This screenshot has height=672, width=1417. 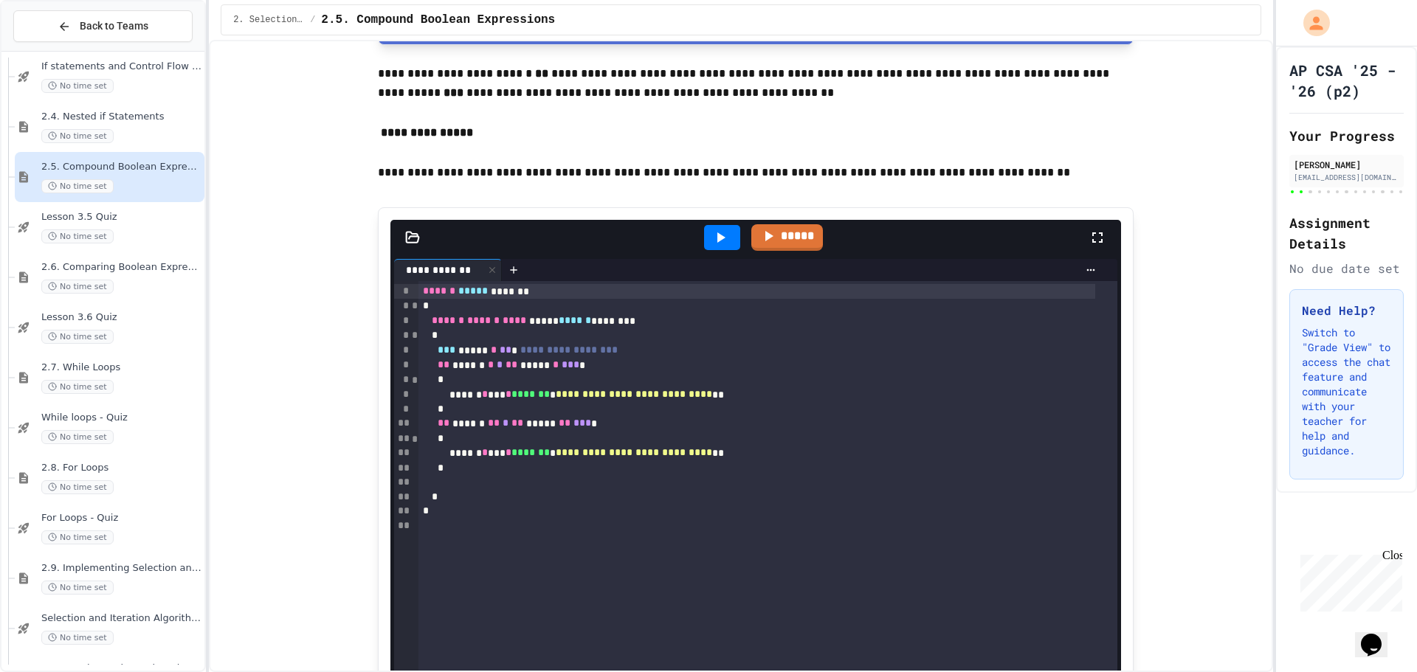 What do you see at coordinates (1346, 80) in the screenshot?
I see `h1: AP CSA '25 - '26 (p2)` at bounding box center [1346, 80].